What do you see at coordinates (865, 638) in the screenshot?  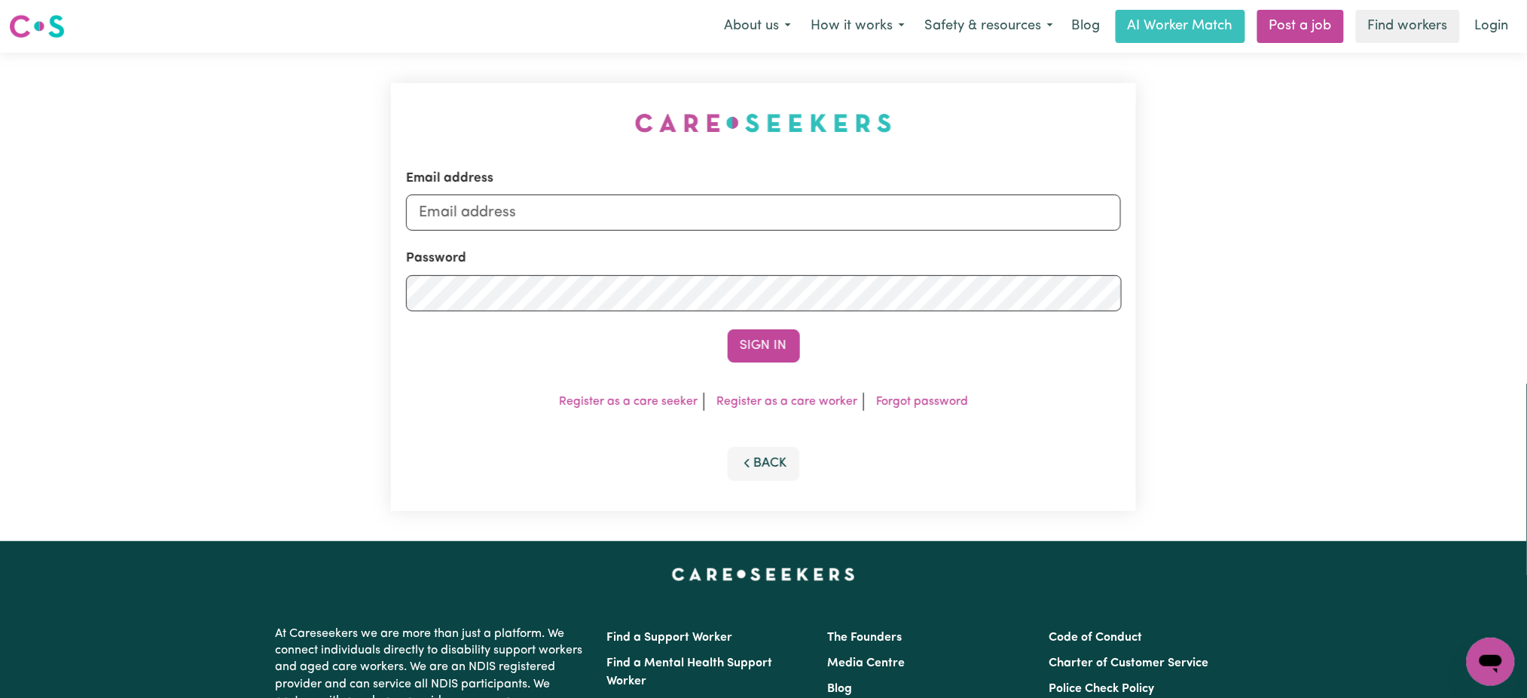 I see `a: The Founders` at bounding box center [865, 638].